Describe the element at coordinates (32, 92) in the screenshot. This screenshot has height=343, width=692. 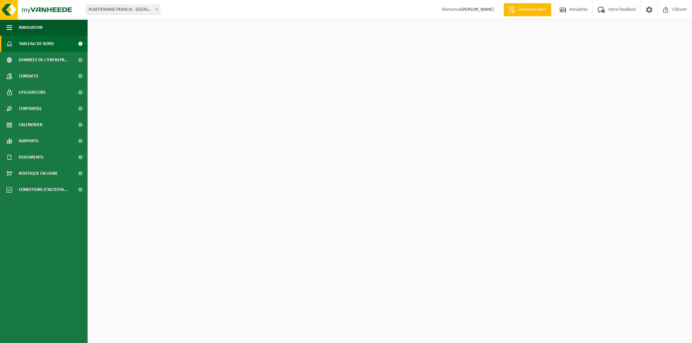
I see `span: Utilisateurs` at that location.